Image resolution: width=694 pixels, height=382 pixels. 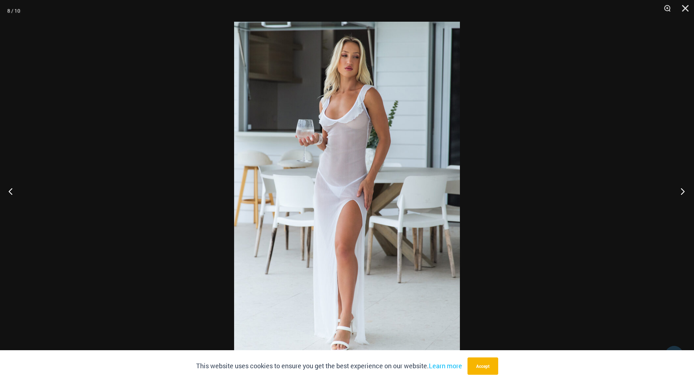 I want to click on a: Learn more, so click(x=446, y=366).